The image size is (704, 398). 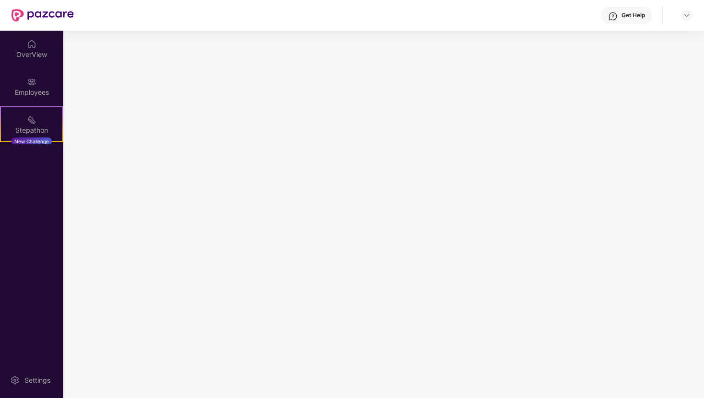 I want to click on img: svg+xml;base64,PHN2ZyBpZD0iSG9tZSIgeG1sbnM9Imh0dHA6Ly93d3cudzMub3JnLzIwMDAvc3ZnIiB3aWR0aD0iMjAiIG..., so click(x=32, y=44).